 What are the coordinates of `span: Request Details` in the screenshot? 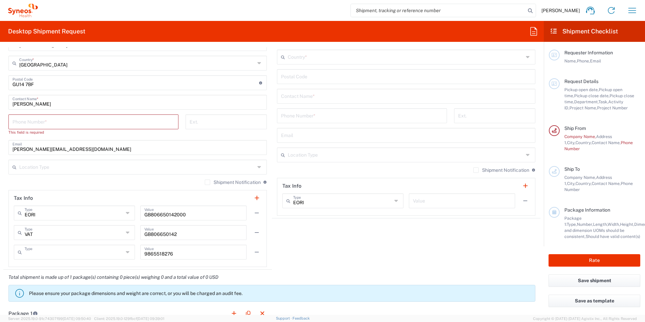 It's located at (582, 81).